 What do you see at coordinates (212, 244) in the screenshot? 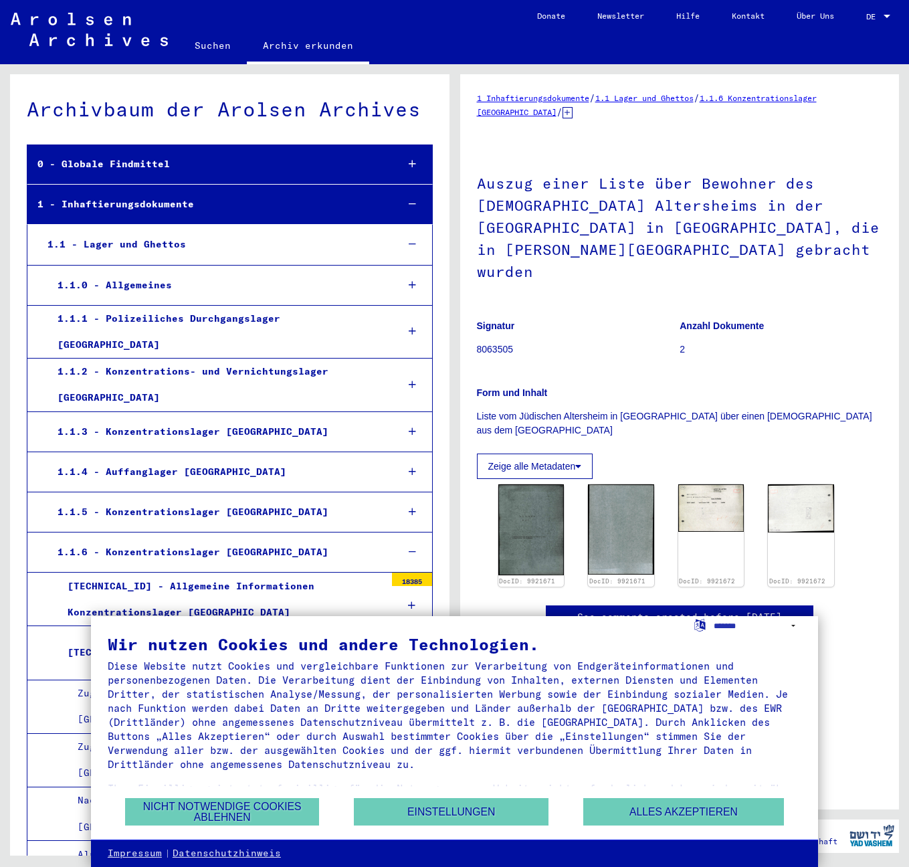
I see `div: 1.1 - Lager und Ghettos` at bounding box center [212, 244].